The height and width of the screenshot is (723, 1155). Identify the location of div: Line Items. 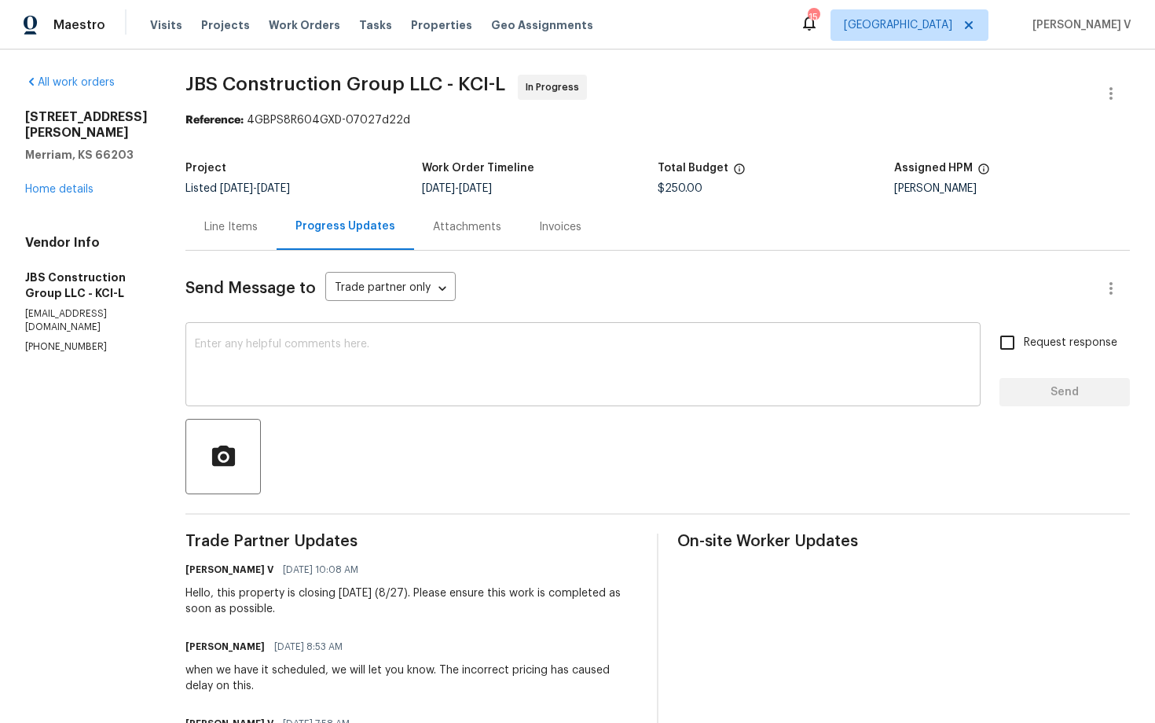
(231, 227).